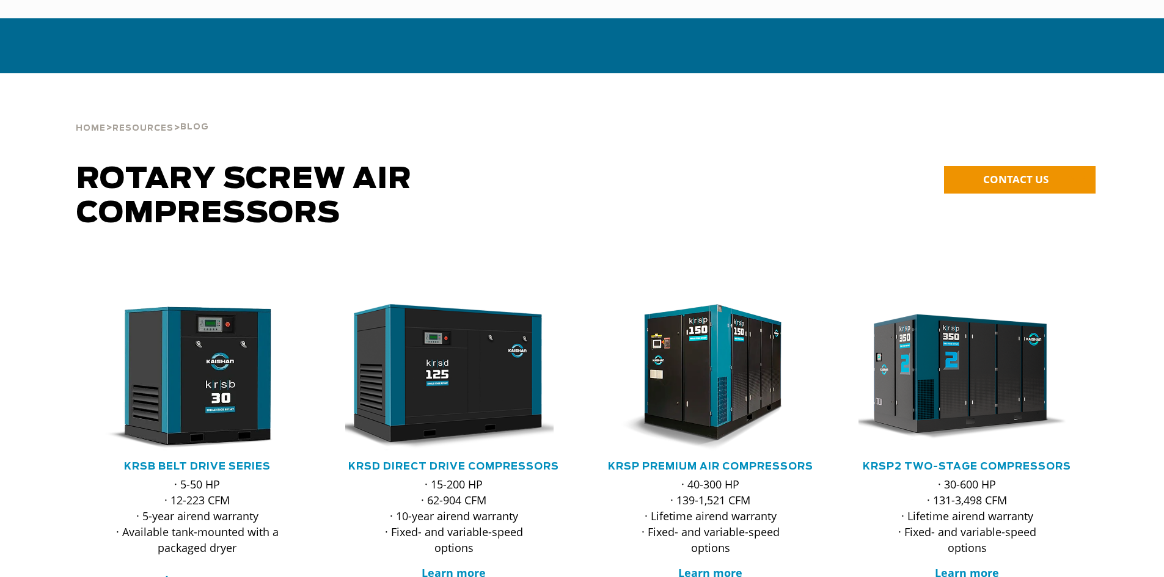 Image resolution: width=1164 pixels, height=577 pixels. What do you see at coordinates (143, 128) in the screenshot?
I see `span: Resources` at bounding box center [143, 128].